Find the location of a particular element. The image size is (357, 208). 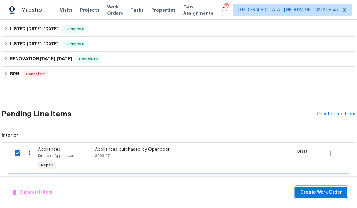

span: Appliances is located at coordinates (49, 150).